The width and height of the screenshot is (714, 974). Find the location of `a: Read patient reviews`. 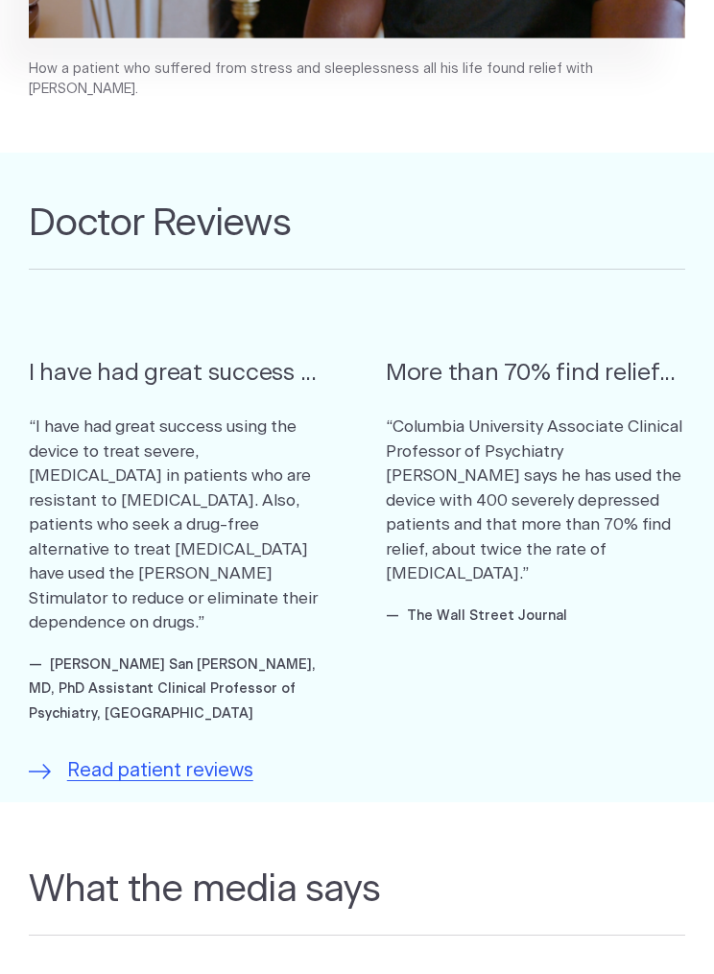

a: Read patient reviews is located at coordinates (141, 771).